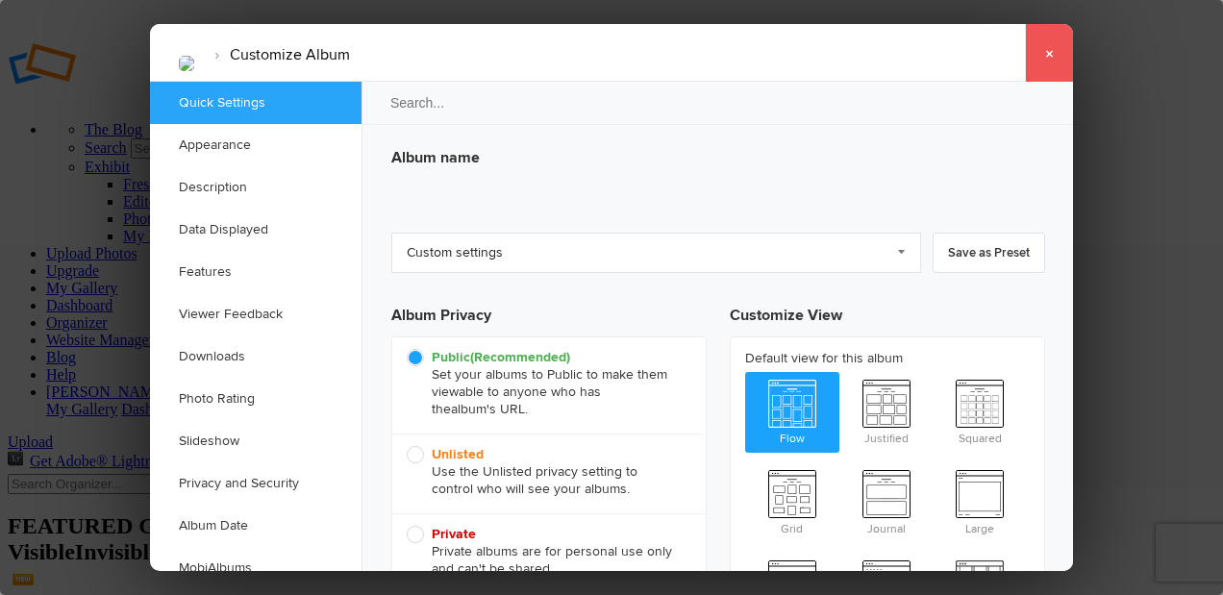  I want to click on a: Custom settings, so click(656, 253).